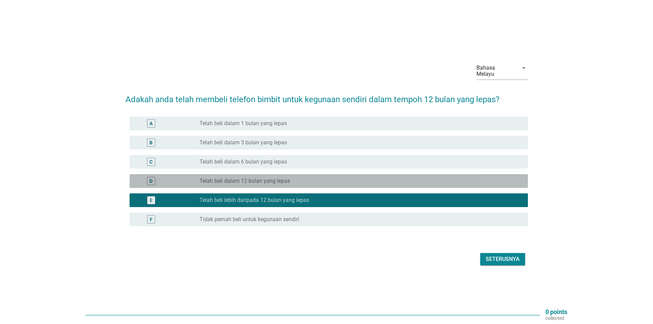 The image size is (653, 324). What do you see at coordinates (243, 123) in the screenshot?
I see `label: Telah beli dalam 1 bulan yang lepas` at bounding box center [243, 123].